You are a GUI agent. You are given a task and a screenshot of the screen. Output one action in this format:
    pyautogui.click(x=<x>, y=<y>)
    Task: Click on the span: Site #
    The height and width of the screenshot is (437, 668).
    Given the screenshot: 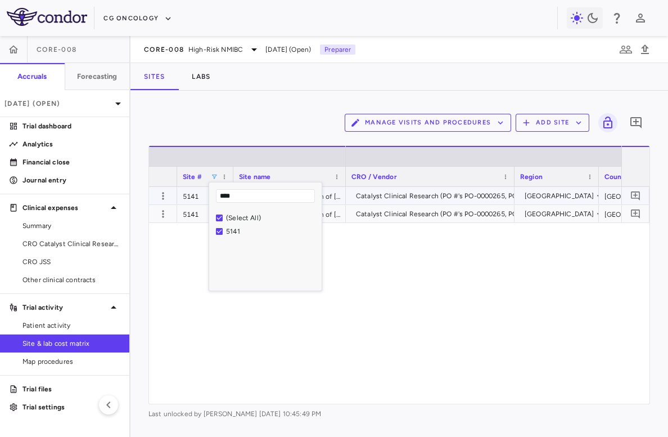 What is the action you would take?
    pyautogui.click(x=192, y=177)
    